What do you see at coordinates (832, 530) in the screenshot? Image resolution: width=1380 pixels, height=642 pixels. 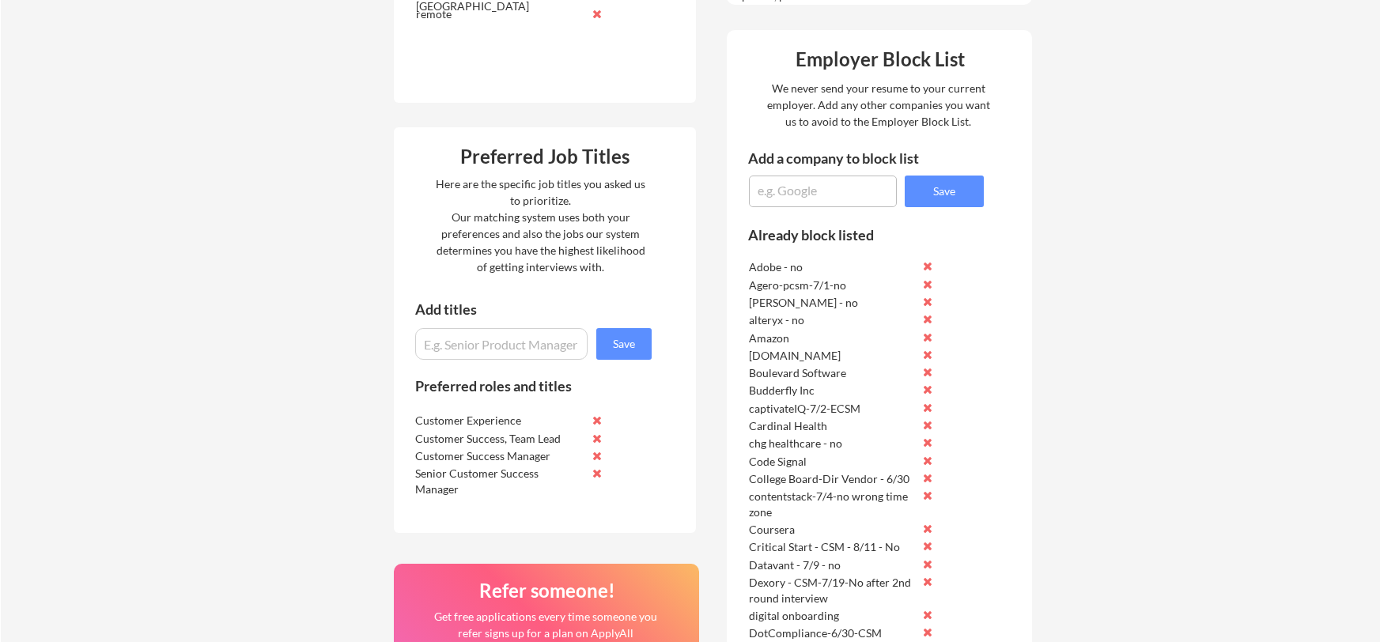 I see `div: Coursera` at bounding box center [832, 530].